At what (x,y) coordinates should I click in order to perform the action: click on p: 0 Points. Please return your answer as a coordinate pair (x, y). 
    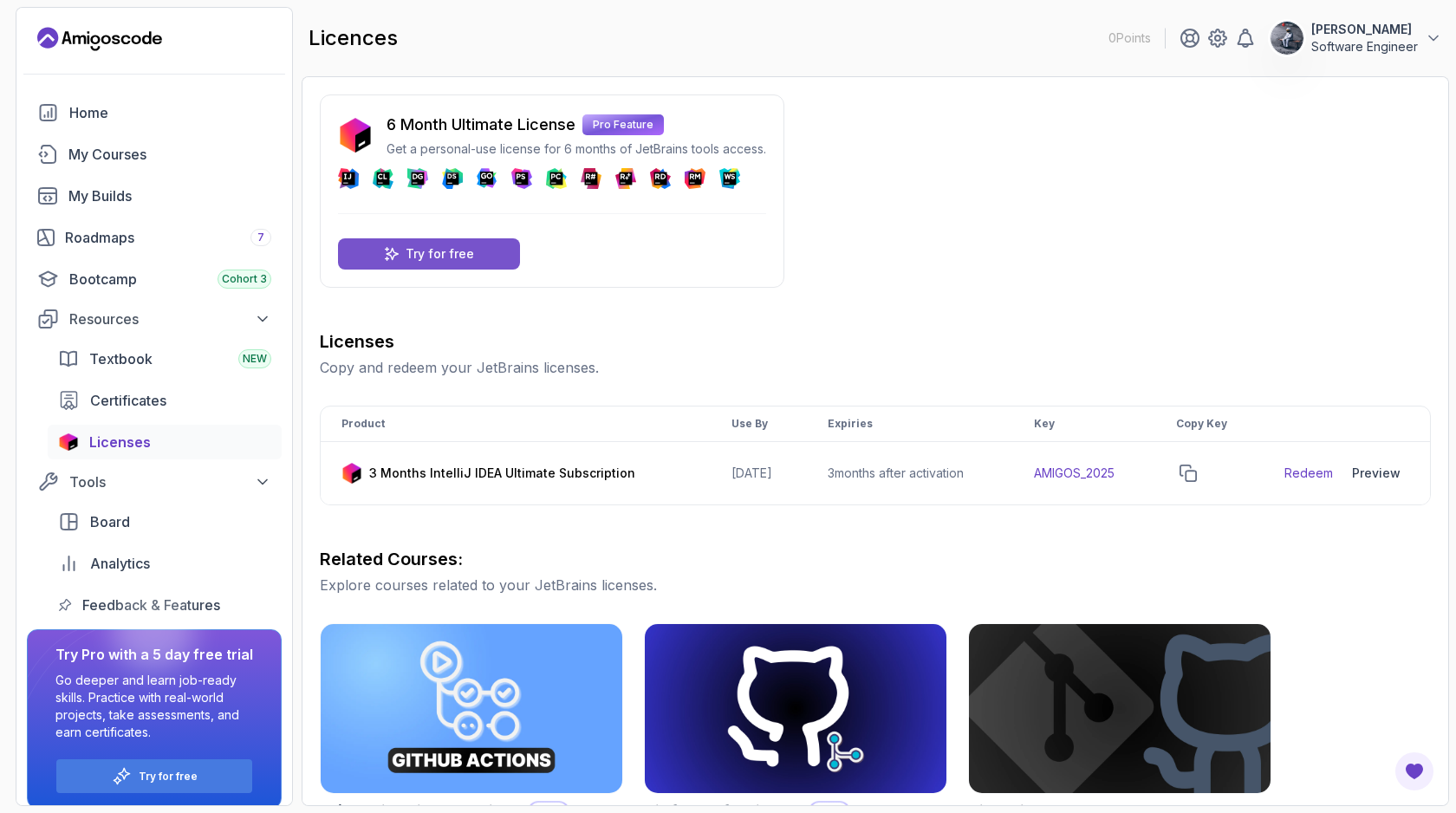
    Looking at the image, I should click on (1129, 38).